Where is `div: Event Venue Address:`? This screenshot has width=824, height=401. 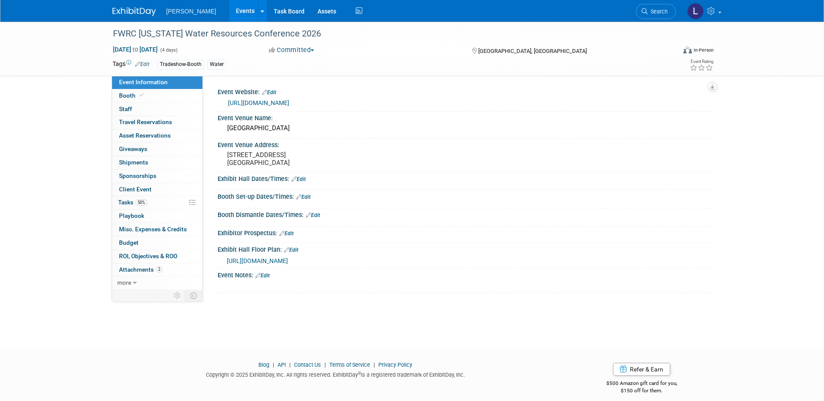
div: Event Venue Address: is located at coordinates (465, 144).